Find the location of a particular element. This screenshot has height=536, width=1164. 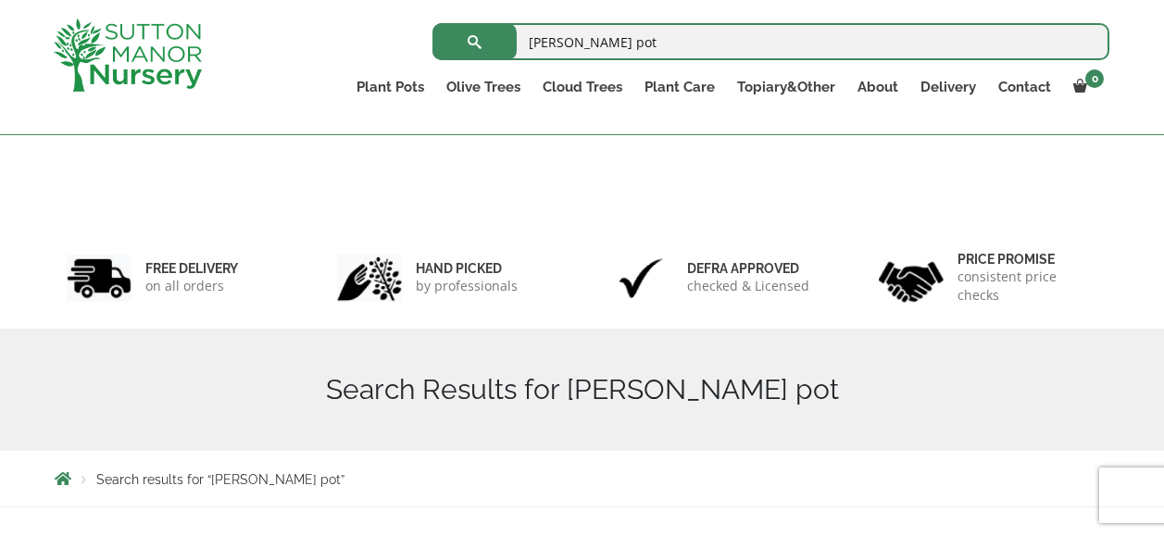

input: Search... is located at coordinates (771, 42).